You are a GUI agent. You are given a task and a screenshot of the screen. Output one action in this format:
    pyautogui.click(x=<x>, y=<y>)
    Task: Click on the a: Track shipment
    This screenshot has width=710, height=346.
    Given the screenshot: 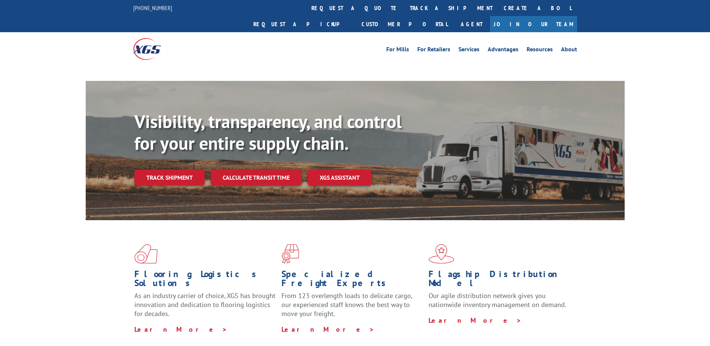 What is the action you would take?
    pyautogui.click(x=169, y=177)
    